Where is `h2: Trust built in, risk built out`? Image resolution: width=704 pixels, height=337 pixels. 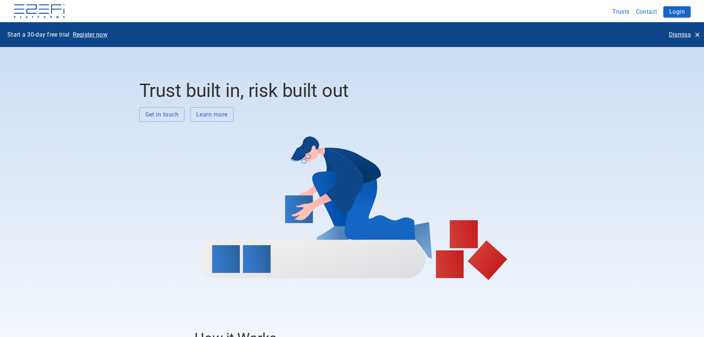 h2: Trust built in, risk built out is located at coordinates (352, 90).